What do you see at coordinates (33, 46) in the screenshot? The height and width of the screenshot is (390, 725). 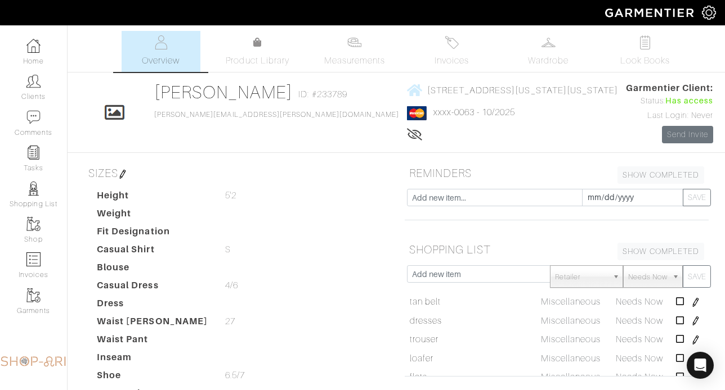 I see `img: dashboard-icon-dbcd8f5a0b271acd01030246c82b418ddd0df26cd7fceb0bd07c9910d44c42f6.png` at bounding box center [33, 46].